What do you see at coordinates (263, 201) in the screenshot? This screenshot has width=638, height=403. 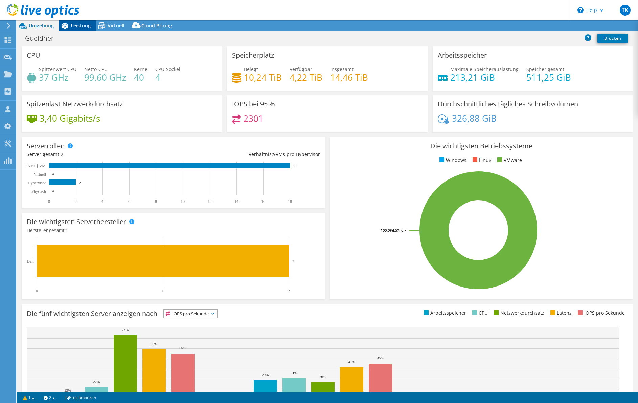 I see `text: 16` at bounding box center [263, 201].